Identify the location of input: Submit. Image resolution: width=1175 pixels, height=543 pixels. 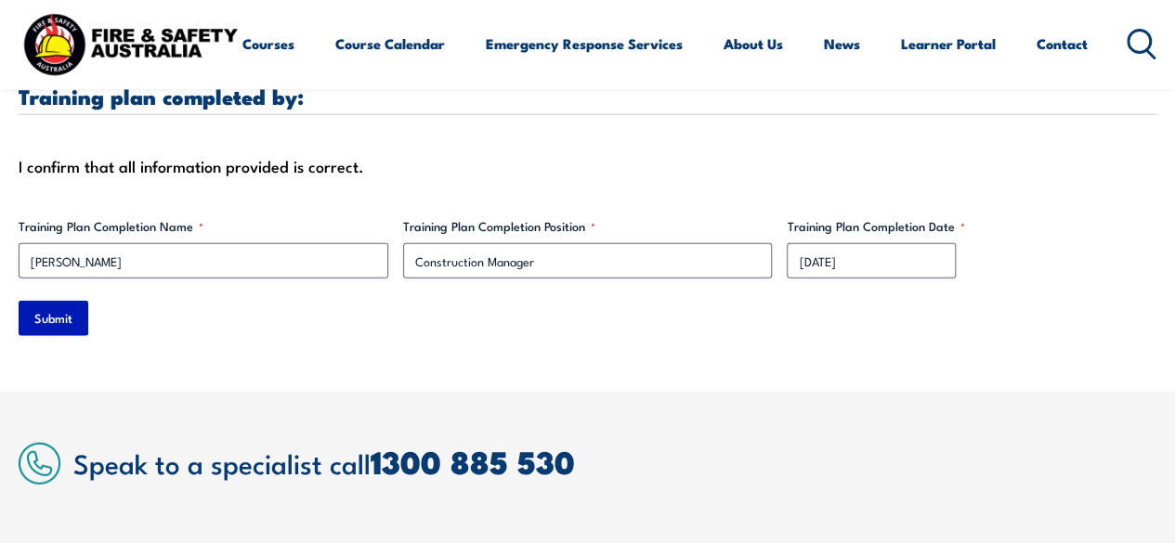
(53, 319).